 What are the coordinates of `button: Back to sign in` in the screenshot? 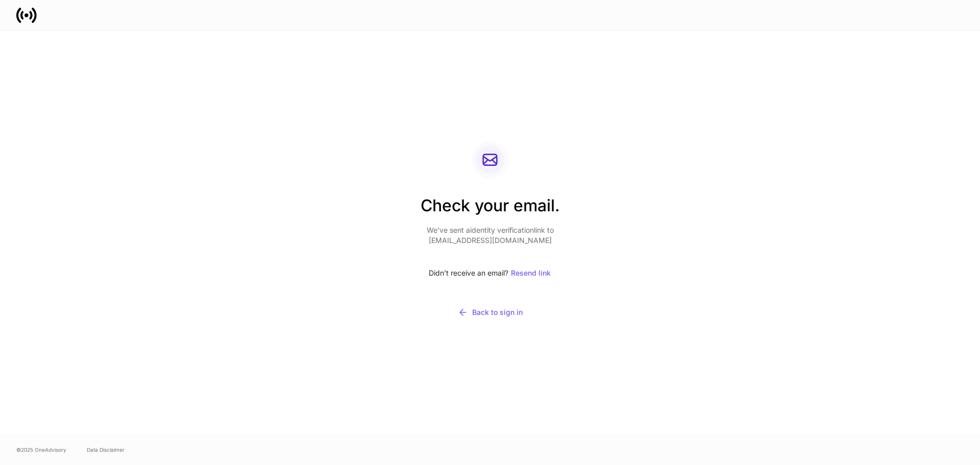 It's located at (490, 312).